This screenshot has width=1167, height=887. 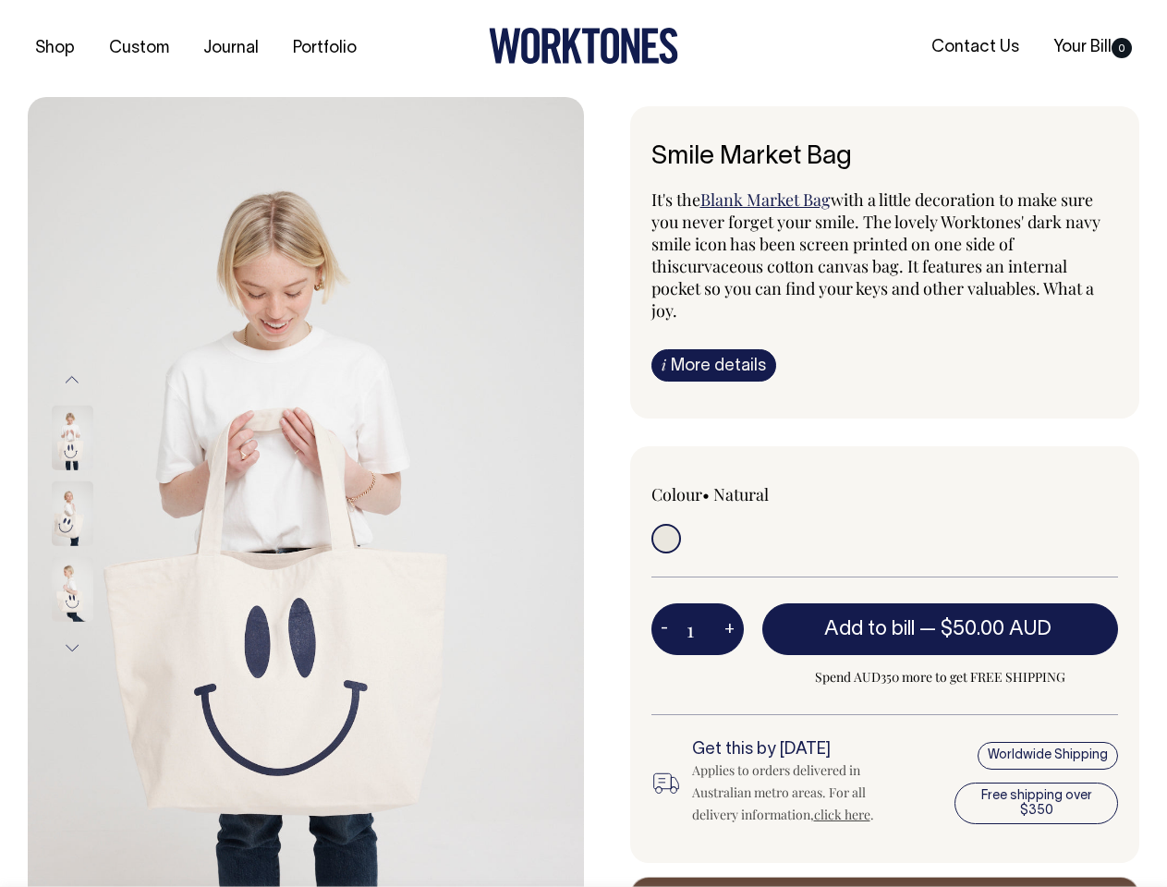 I want to click on a: iMore details, so click(x=714, y=365).